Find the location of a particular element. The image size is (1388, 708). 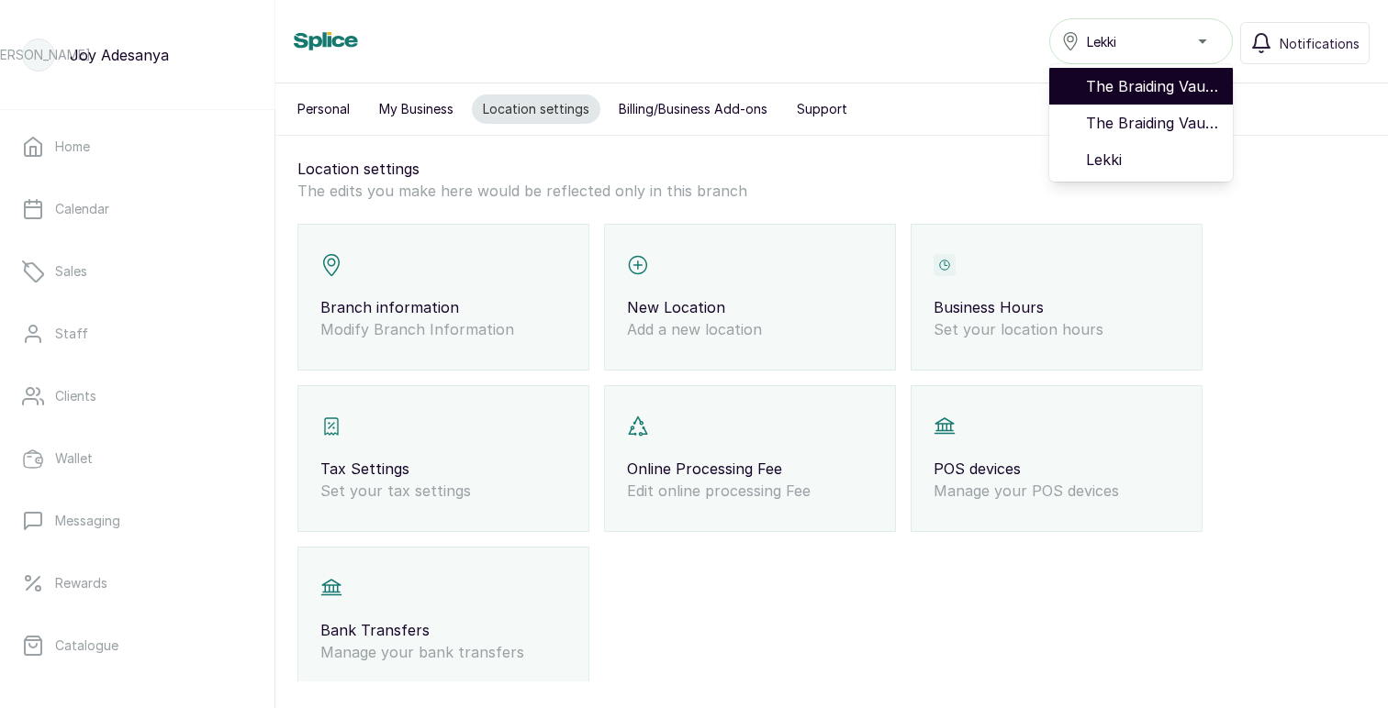

div: Tax SettingsSet your tax settings is located at coordinates (443, 459).